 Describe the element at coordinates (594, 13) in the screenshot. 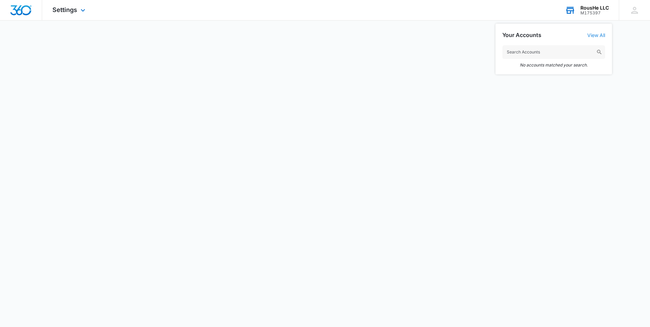

I see `div: account id` at that location.